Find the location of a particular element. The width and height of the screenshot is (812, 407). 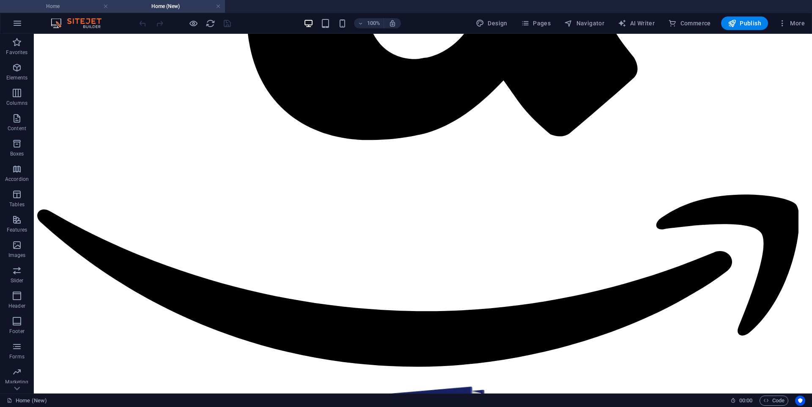

p: Footer is located at coordinates (17, 332).